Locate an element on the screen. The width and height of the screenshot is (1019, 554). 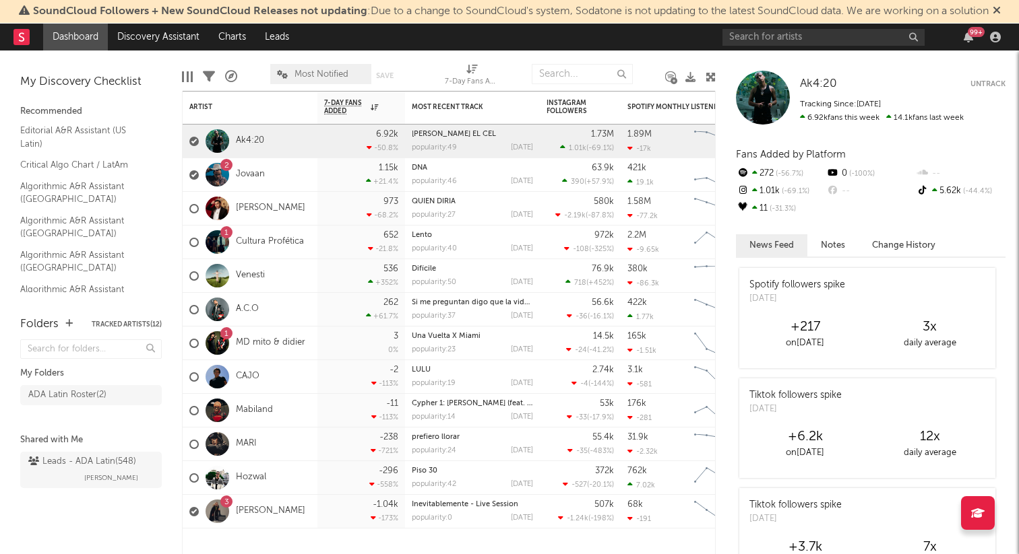
div: popularity: 14 is located at coordinates (433, 417).